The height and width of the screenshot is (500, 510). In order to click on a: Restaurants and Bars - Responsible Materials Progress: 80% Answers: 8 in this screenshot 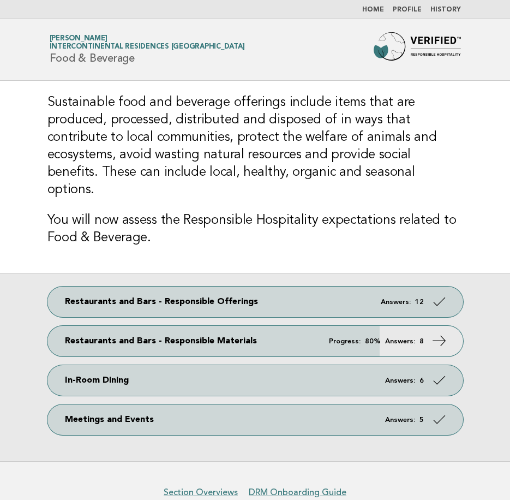, I will do `click(255, 341)`.